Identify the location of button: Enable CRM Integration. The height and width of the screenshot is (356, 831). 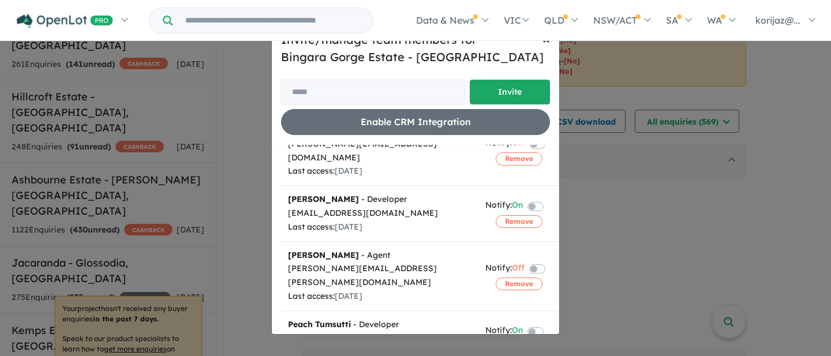
(415, 122).